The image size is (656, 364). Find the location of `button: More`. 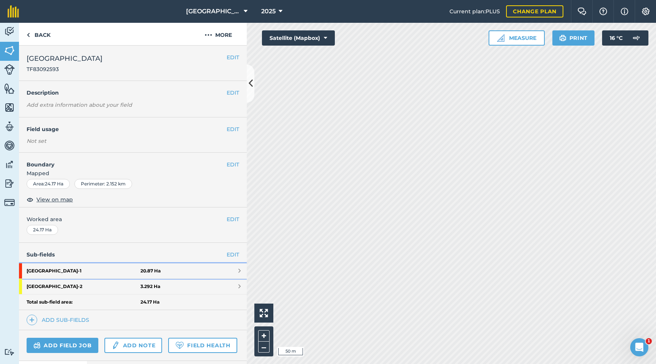

button: More is located at coordinates (218, 34).